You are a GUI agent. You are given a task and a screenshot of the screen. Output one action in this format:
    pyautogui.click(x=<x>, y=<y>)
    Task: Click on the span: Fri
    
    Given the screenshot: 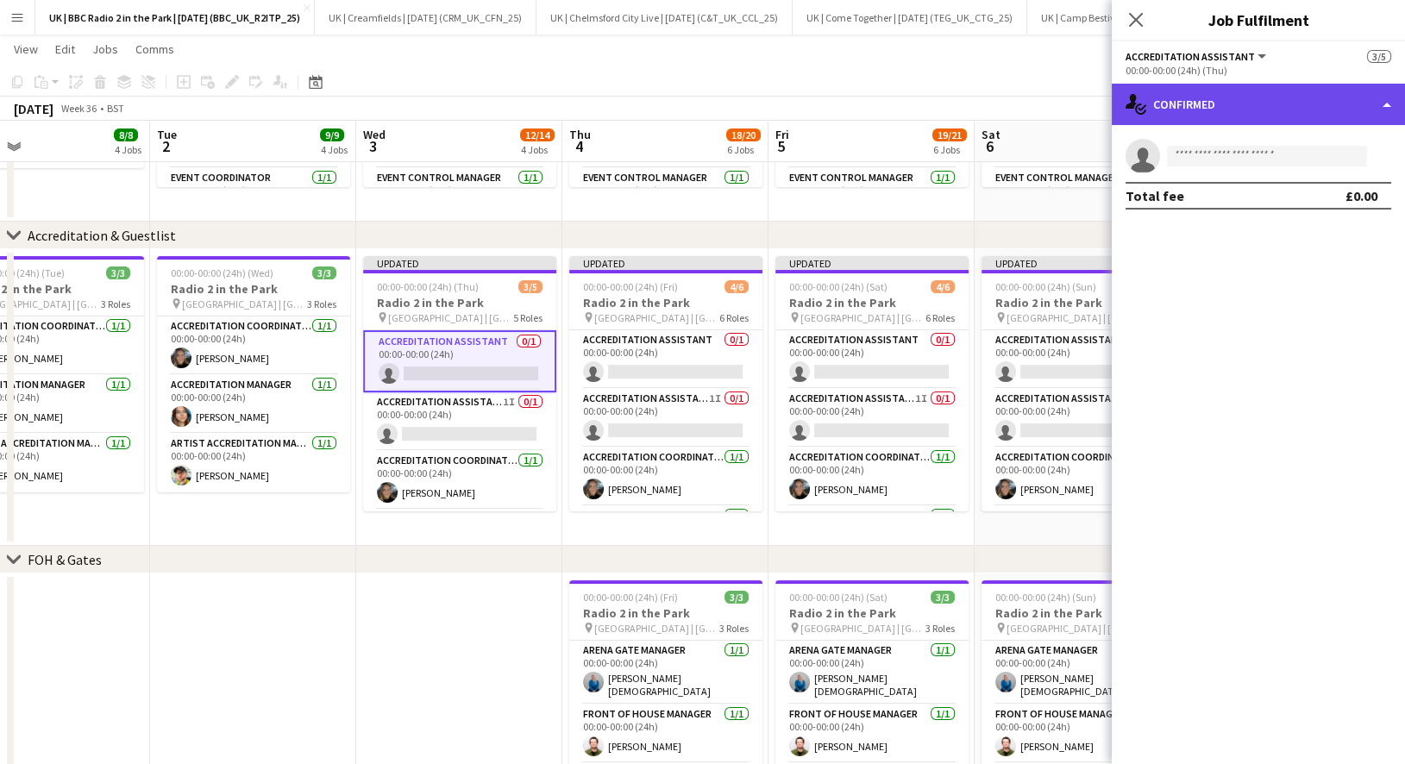 What is the action you would take?
    pyautogui.click(x=782, y=135)
    